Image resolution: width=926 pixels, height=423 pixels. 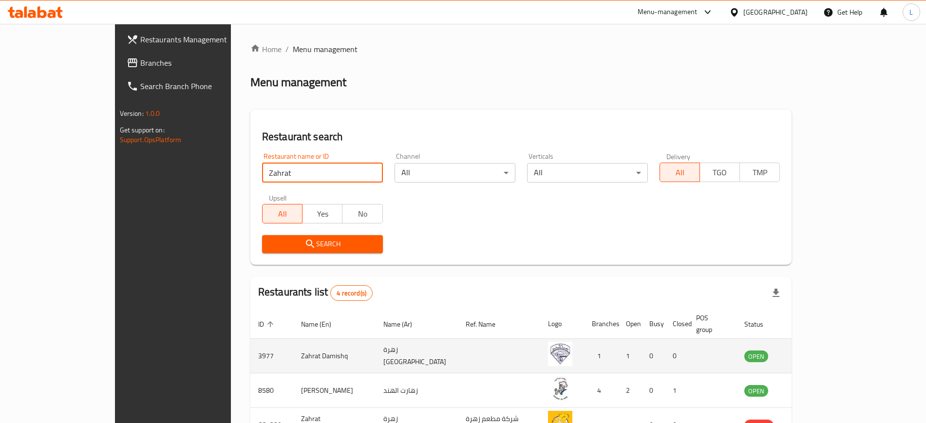 I want to click on span: Branches, so click(x=201, y=63).